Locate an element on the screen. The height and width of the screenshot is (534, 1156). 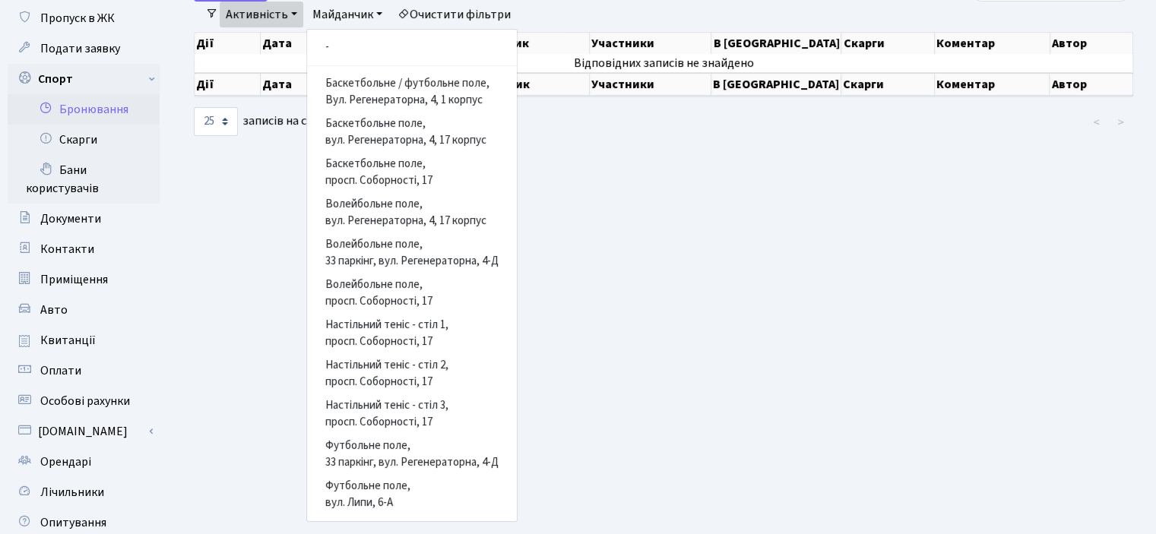
span: Орендарі is located at coordinates (65, 462).